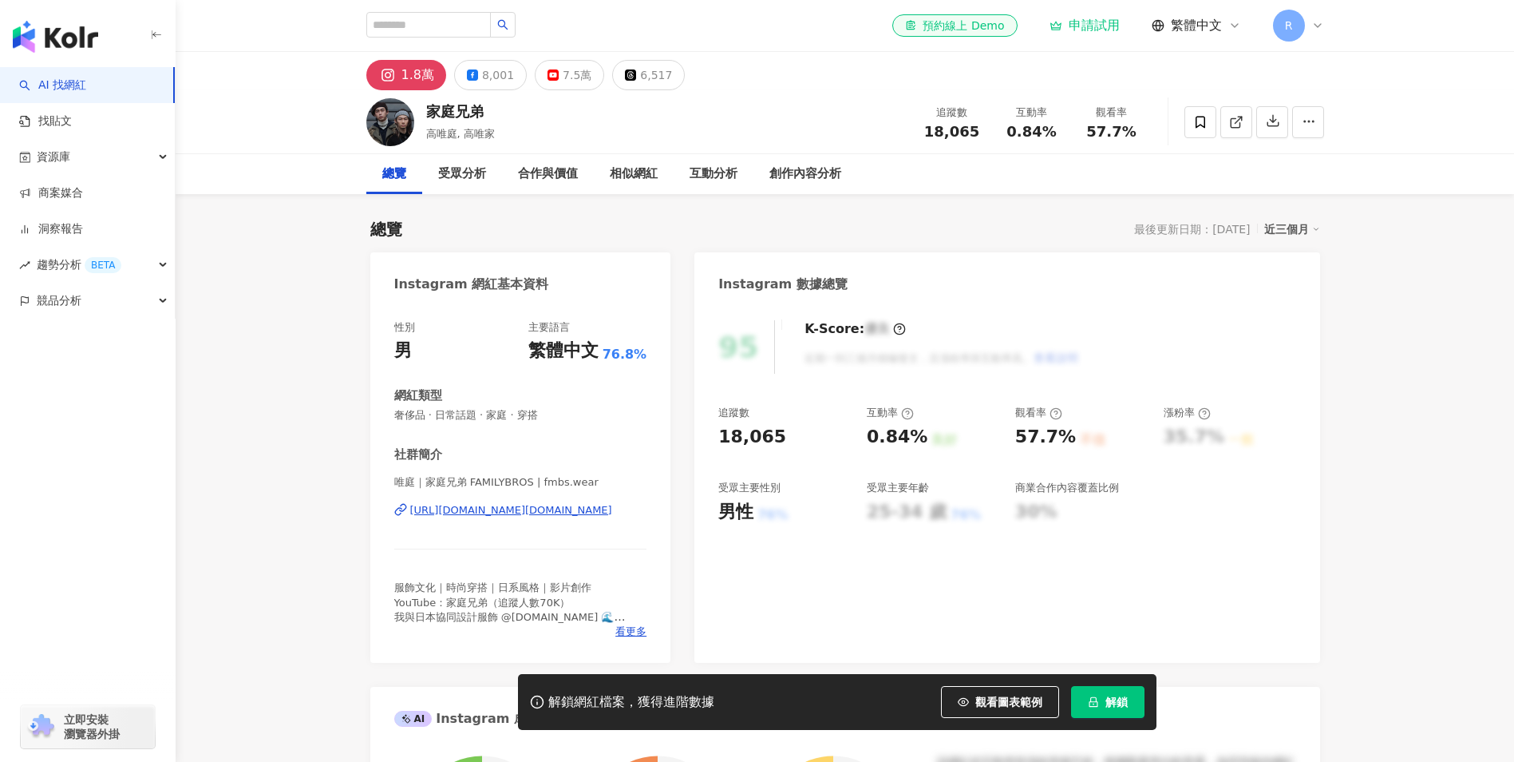 This screenshot has height=762, width=1514. I want to click on span: search, so click(503, 25).